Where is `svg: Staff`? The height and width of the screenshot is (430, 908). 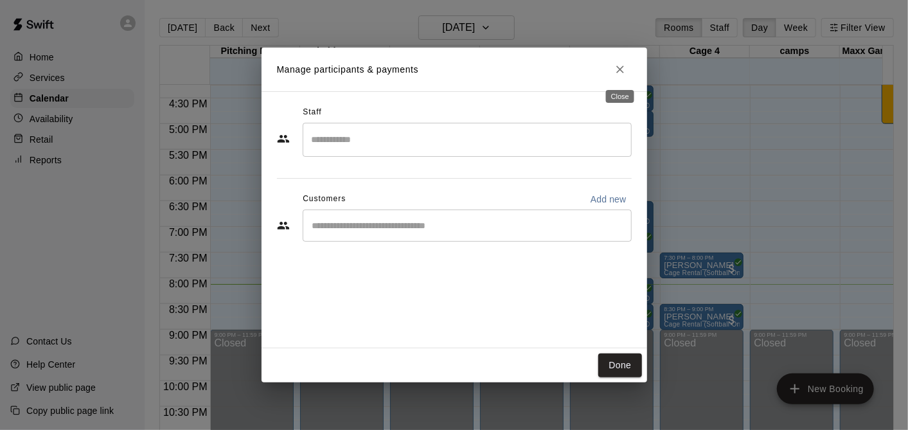
svg: Staff is located at coordinates (283, 139).